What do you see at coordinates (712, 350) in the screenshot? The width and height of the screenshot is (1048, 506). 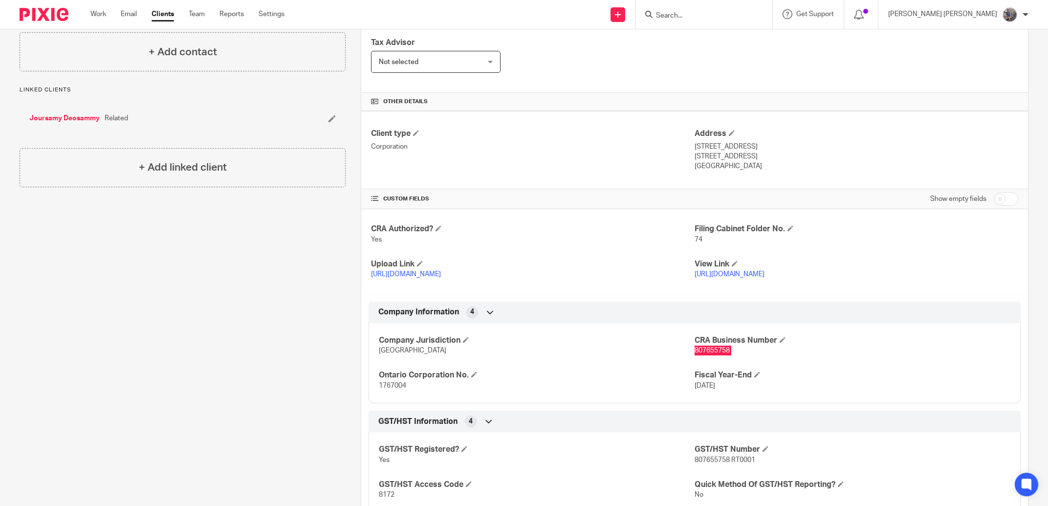 I see `span: 807655758` at bounding box center [712, 350].